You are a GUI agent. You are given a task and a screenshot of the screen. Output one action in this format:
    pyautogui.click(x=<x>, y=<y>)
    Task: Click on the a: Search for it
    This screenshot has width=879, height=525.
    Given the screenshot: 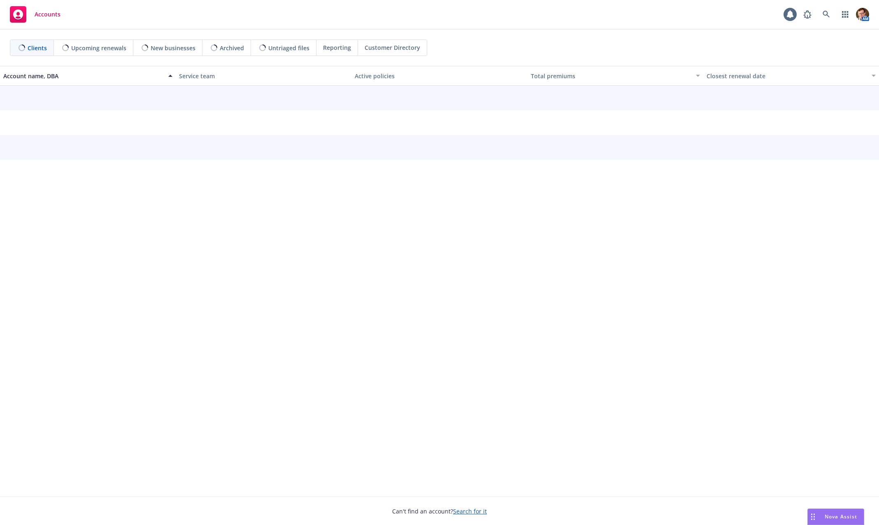 What is the action you would take?
    pyautogui.click(x=470, y=511)
    